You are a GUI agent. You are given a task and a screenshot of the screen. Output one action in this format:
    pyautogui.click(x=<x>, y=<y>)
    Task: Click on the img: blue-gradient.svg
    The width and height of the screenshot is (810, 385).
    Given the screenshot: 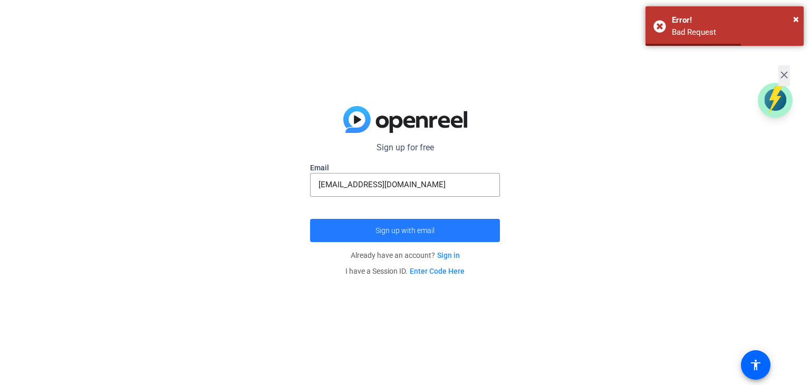 What is the action you would take?
    pyautogui.click(x=405, y=120)
    